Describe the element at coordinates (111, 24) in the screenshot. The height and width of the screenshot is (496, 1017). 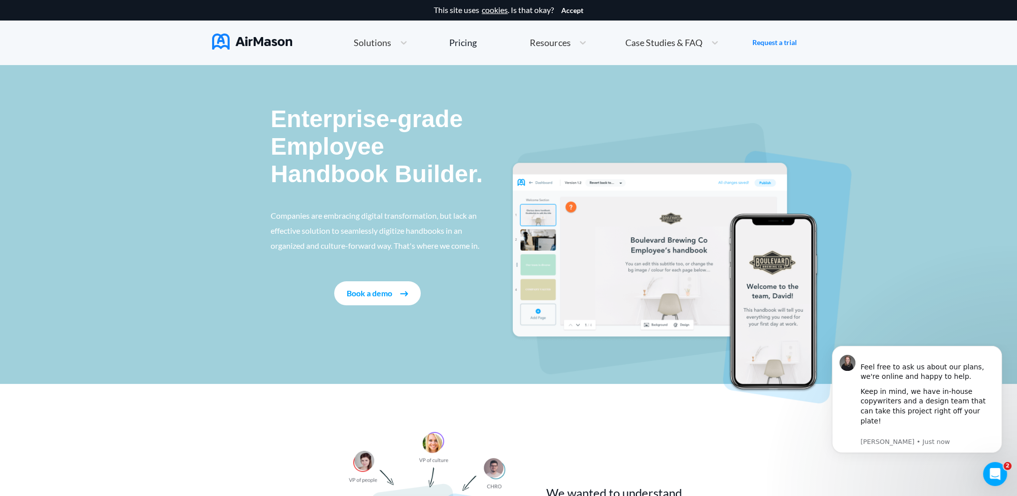
I see `div: Feel free to ask us about our plans, we're online and happy to help.` at that location.